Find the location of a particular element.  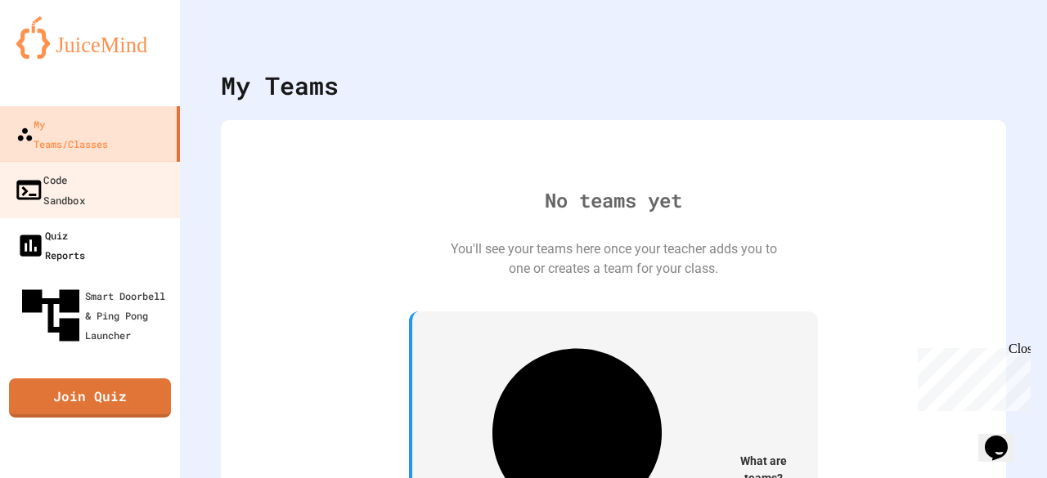

div: Quiz Reports is located at coordinates (51, 245).